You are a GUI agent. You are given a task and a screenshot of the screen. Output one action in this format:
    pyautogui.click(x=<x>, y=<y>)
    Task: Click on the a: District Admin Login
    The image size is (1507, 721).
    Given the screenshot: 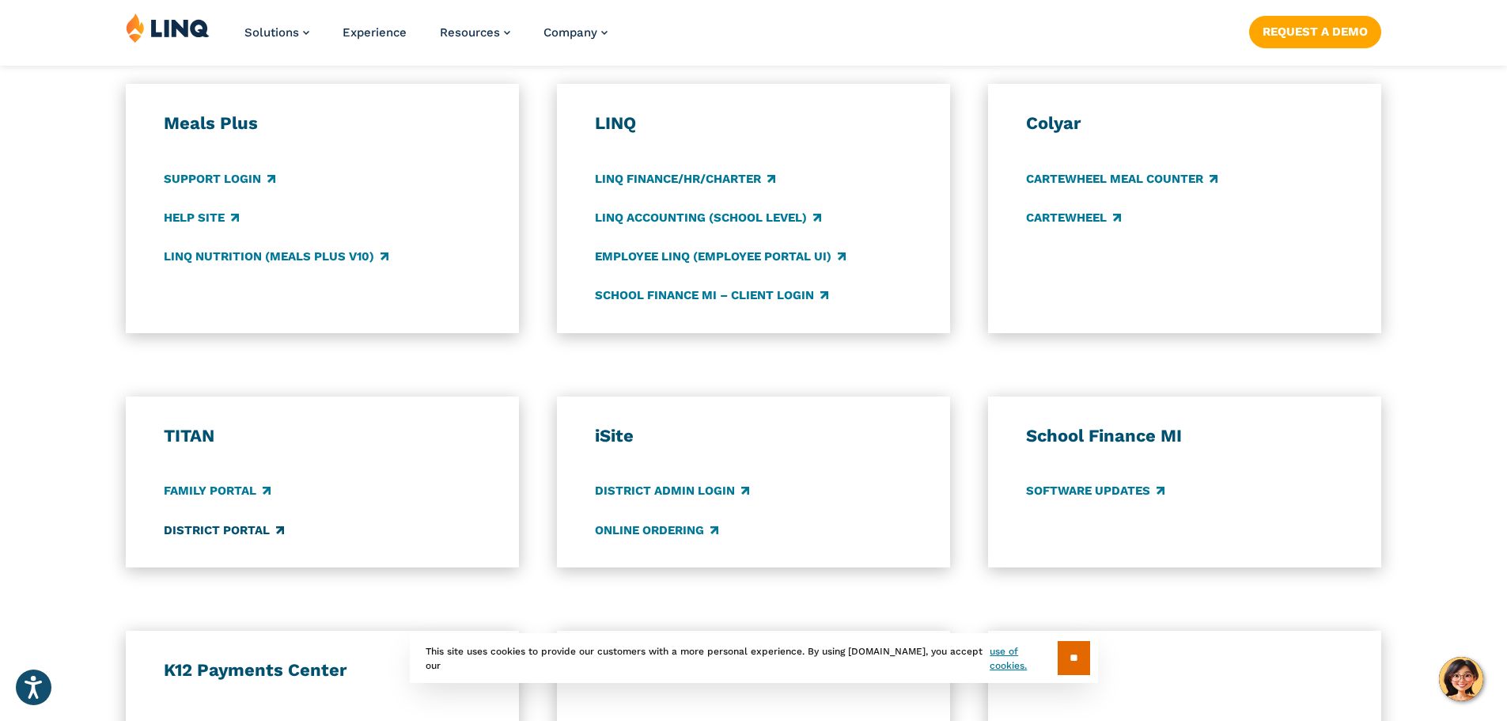 What is the action you would take?
    pyautogui.click(x=672, y=491)
    